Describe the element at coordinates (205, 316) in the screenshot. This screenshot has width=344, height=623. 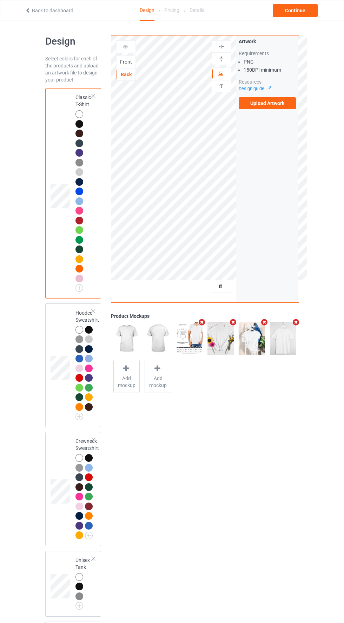
I see `div: Product Mockups` at that location.